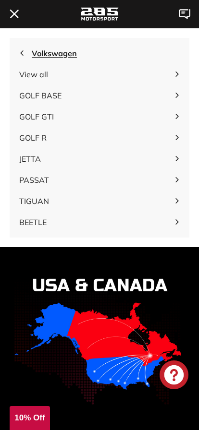 The height and width of the screenshot is (430, 199). What do you see at coordinates (174, 376) in the screenshot?
I see `inbox-online-store-chat: Shopify online store chat` at bounding box center [174, 376].